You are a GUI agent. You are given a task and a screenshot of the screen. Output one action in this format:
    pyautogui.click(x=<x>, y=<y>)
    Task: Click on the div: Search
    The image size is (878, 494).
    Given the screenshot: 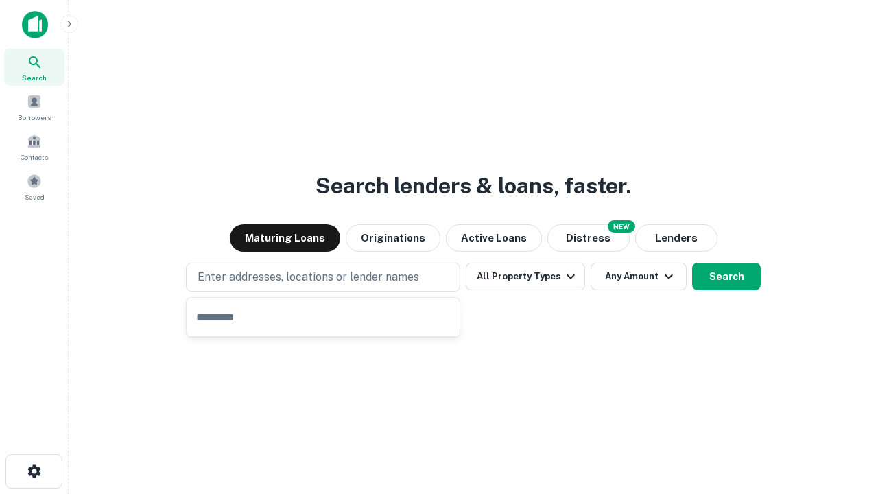 What is the action you would take?
    pyautogui.click(x=34, y=67)
    